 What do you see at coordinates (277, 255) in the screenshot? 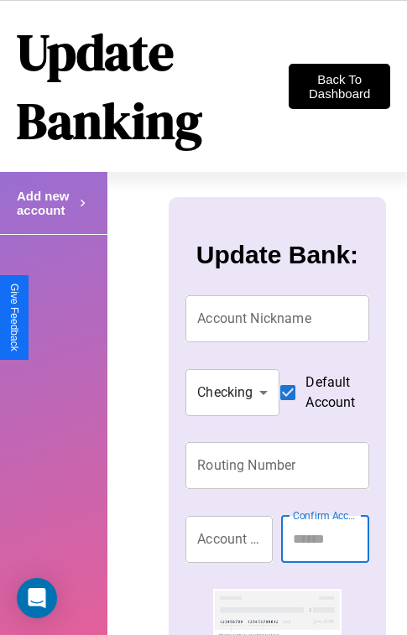
I see `h3: Update Bank:` at bounding box center [277, 255].